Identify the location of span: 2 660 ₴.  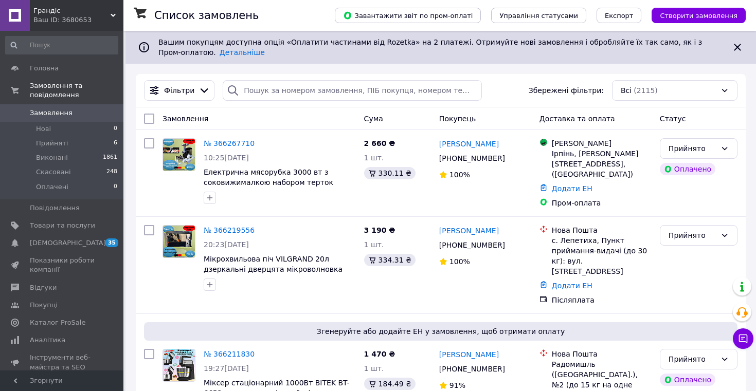
(379, 143).